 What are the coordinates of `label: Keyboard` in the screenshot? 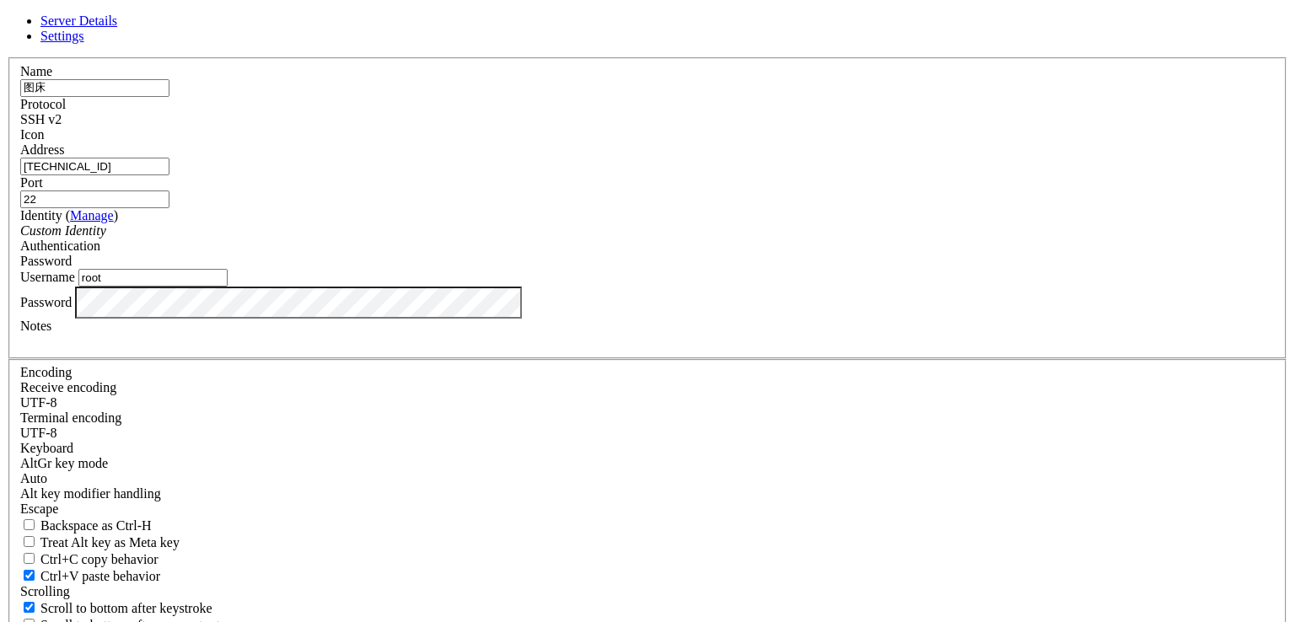 It's located at (46, 448).